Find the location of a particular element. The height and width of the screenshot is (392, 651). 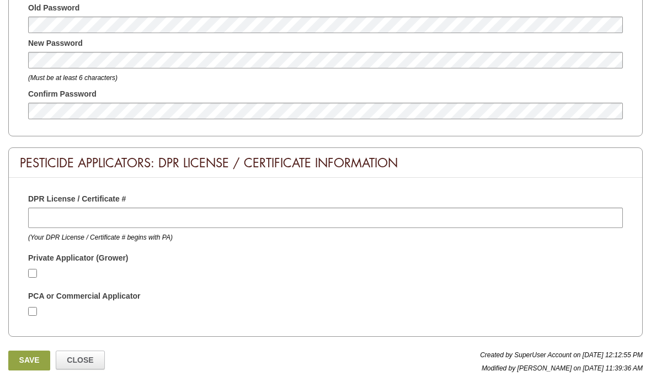

label: Private Applicator (Grower) is located at coordinates (78, 258).